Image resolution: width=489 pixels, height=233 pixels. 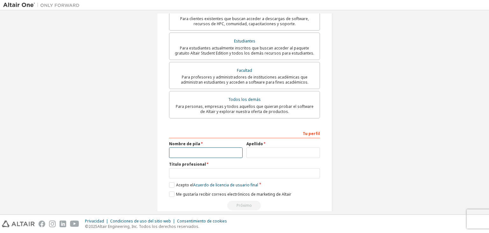 I want to click on img: youtube.svg, so click(x=75, y=223).